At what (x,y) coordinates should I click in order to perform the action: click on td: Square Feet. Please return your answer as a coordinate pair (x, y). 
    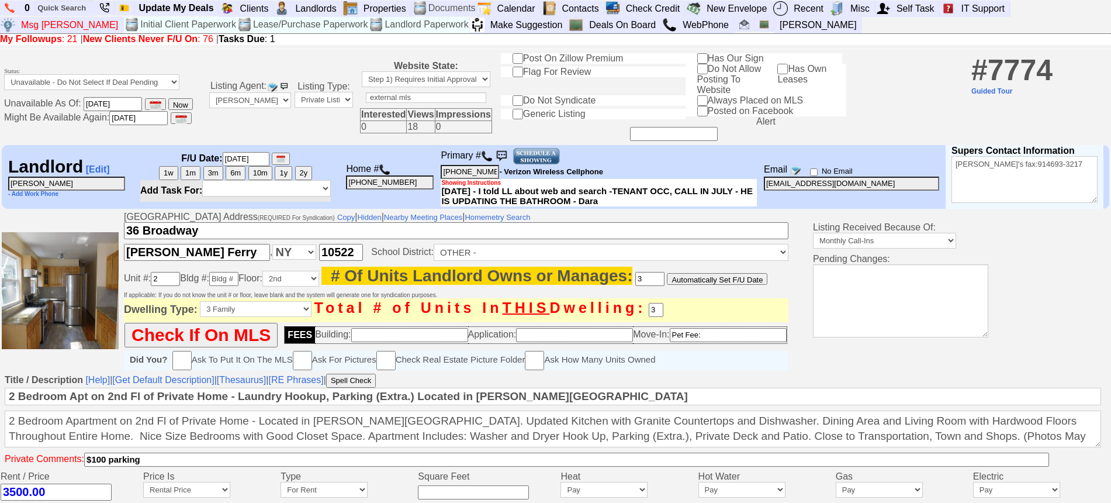
    Looking at the image, I should click on (489, 476).